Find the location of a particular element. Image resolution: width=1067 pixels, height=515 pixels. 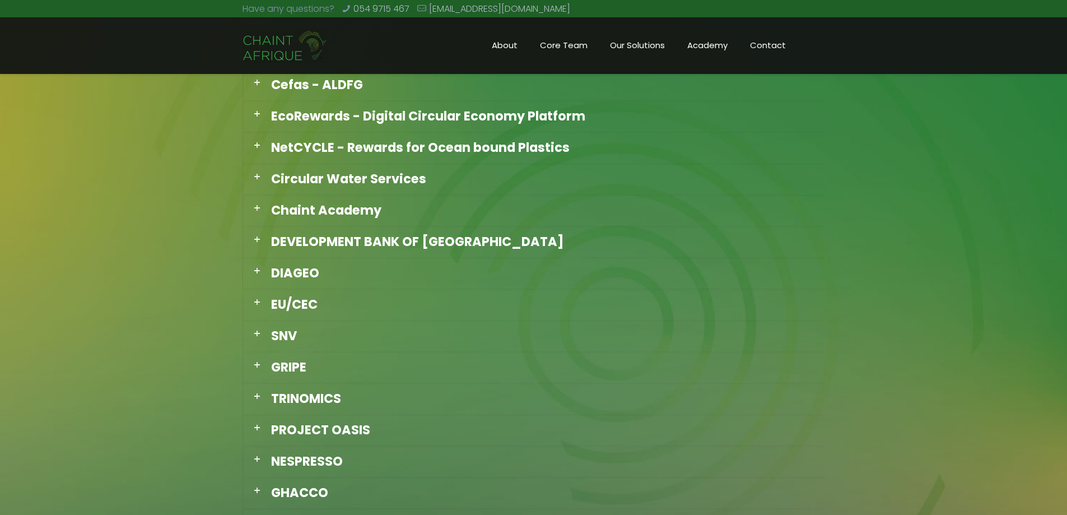

span: Academy is located at coordinates (707, 45).